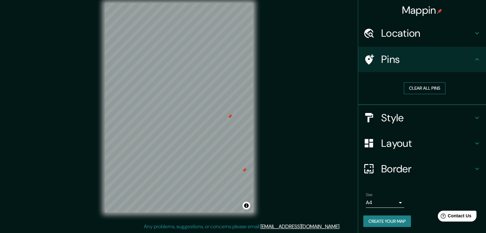 Image resolution: width=486 pixels, height=233 pixels. I want to click on div: Style, so click(422, 118).